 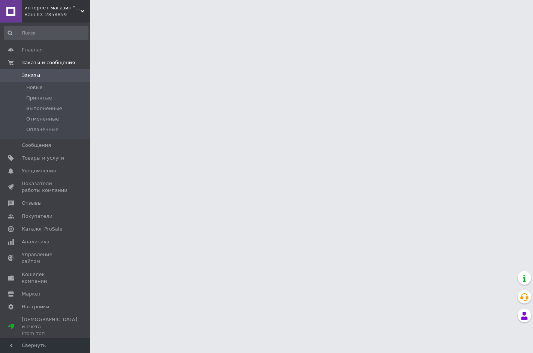 What do you see at coordinates (35, 306) in the screenshot?
I see `span: Настройки` at bounding box center [35, 306].